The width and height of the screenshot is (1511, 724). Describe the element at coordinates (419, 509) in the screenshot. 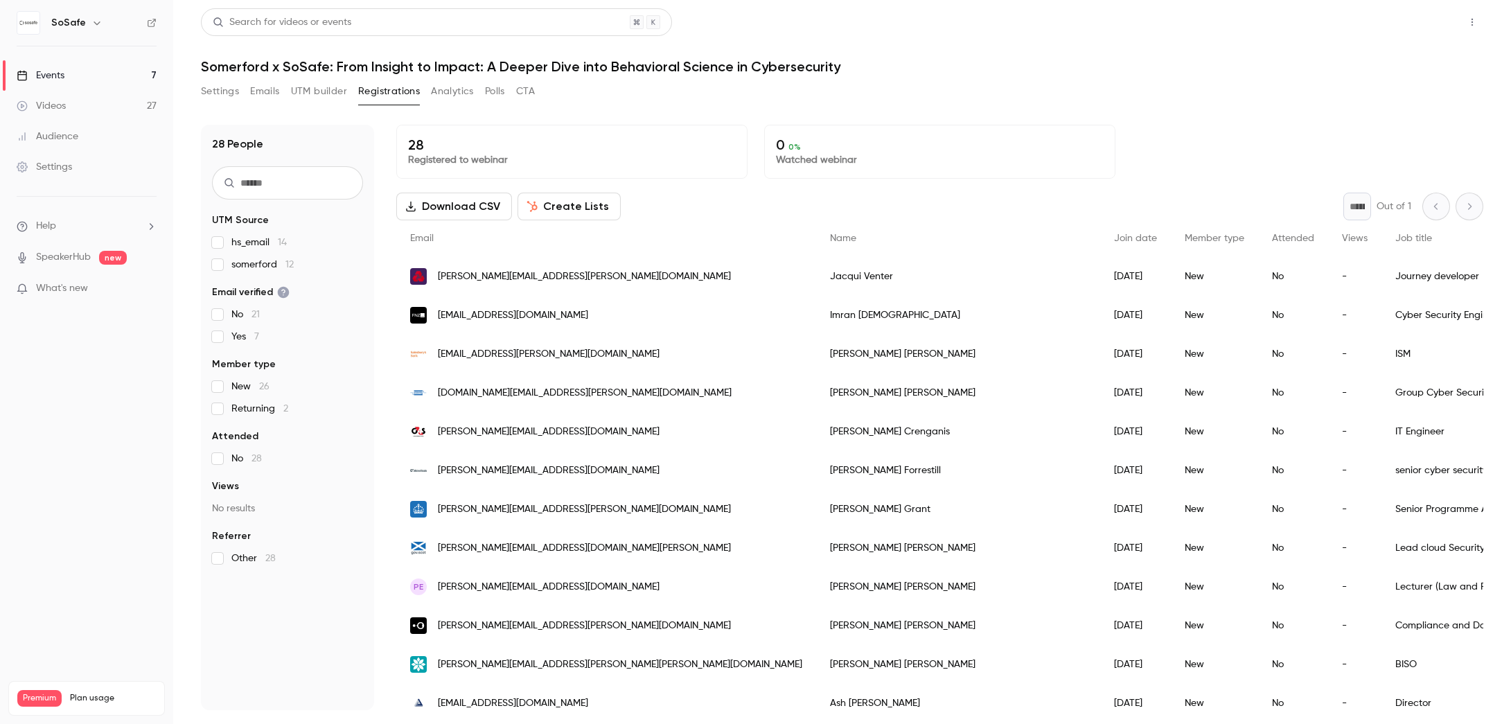

I see `img: dsit.gov.uk` at that location.